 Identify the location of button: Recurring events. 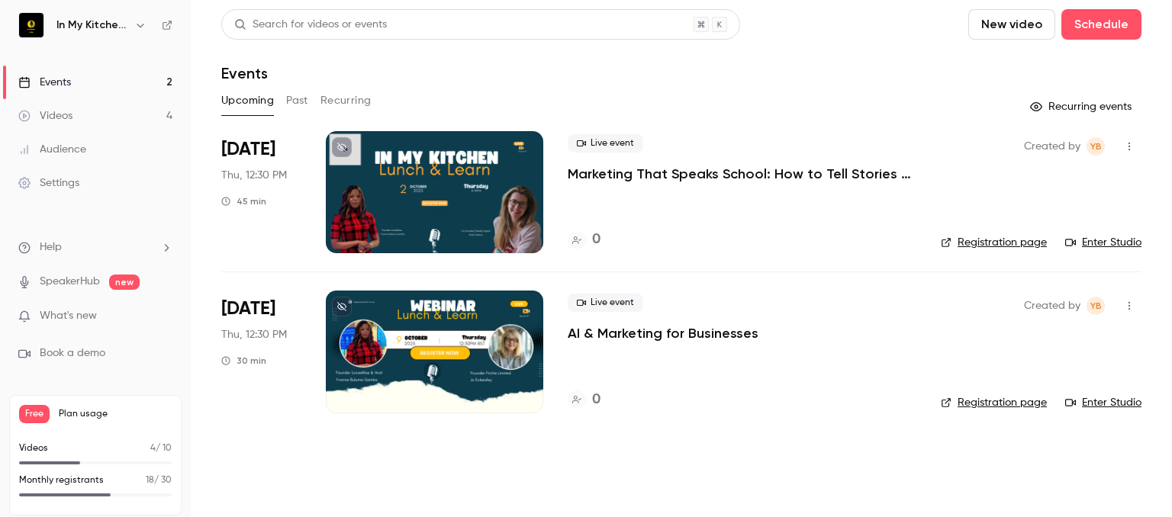
(1082, 107).